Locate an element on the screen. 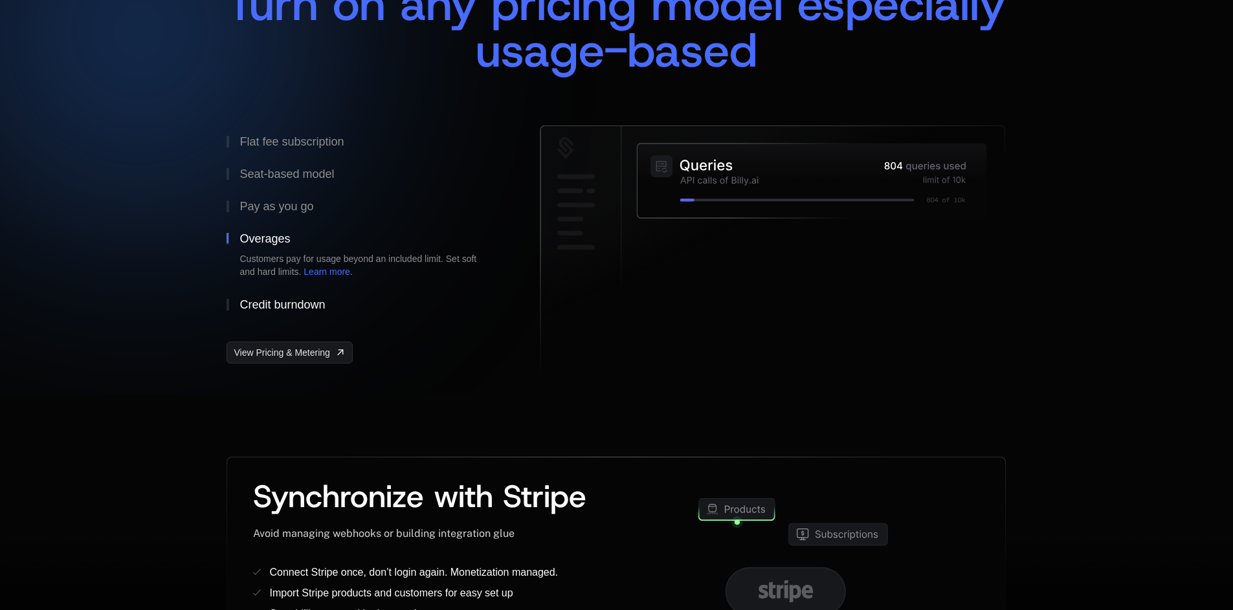 The image size is (1233, 610). button: Credit burndown is located at coordinates (362, 305).